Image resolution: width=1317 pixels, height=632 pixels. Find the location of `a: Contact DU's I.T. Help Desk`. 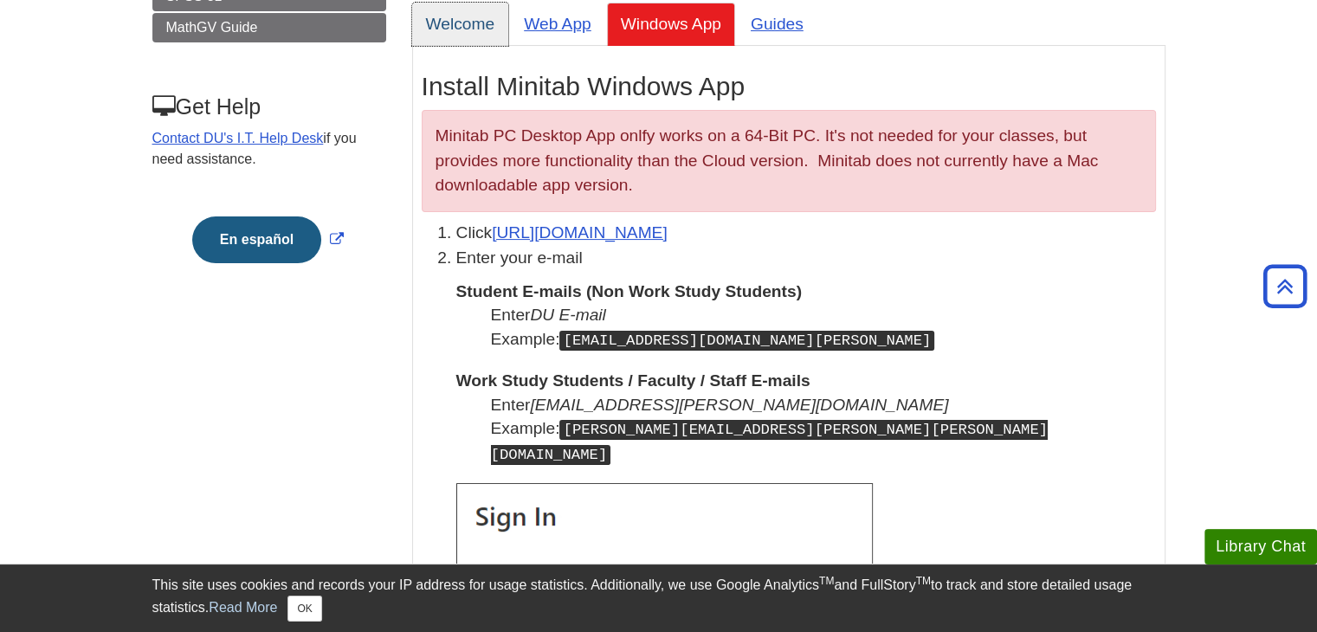

a: Contact DU's I.T. Help Desk is located at coordinates (238, 138).